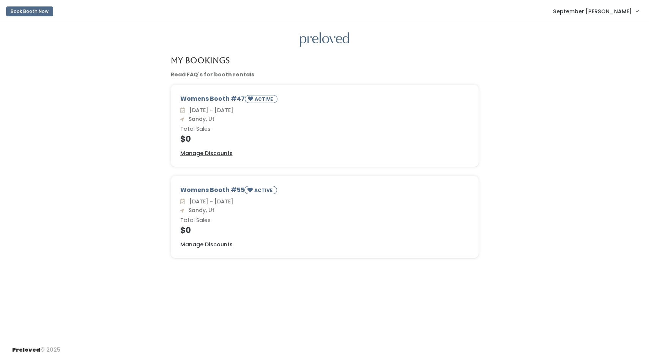  What do you see at coordinates (36, 346) in the screenshot?
I see `div: © 2025` at bounding box center [36, 346].